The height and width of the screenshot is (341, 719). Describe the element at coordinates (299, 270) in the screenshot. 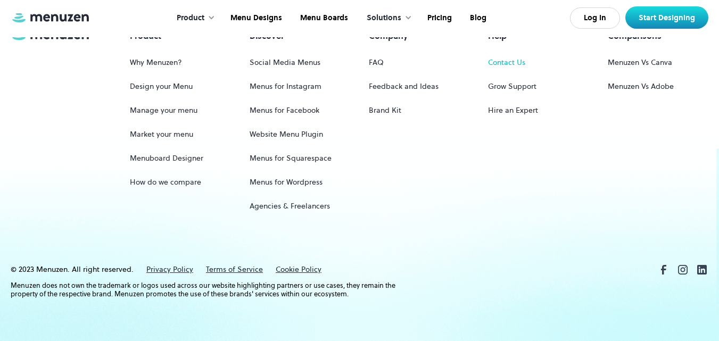

I see `a: Cookie Policy` at that location.